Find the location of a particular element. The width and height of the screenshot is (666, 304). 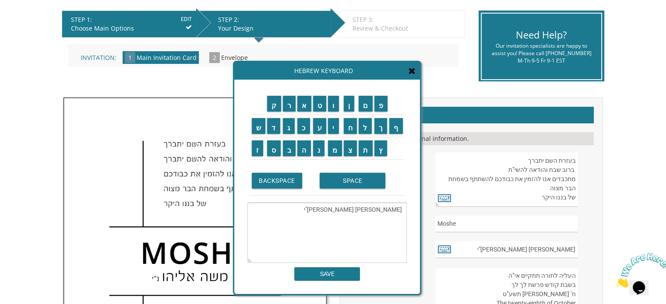

input: פ is located at coordinates (381, 104).